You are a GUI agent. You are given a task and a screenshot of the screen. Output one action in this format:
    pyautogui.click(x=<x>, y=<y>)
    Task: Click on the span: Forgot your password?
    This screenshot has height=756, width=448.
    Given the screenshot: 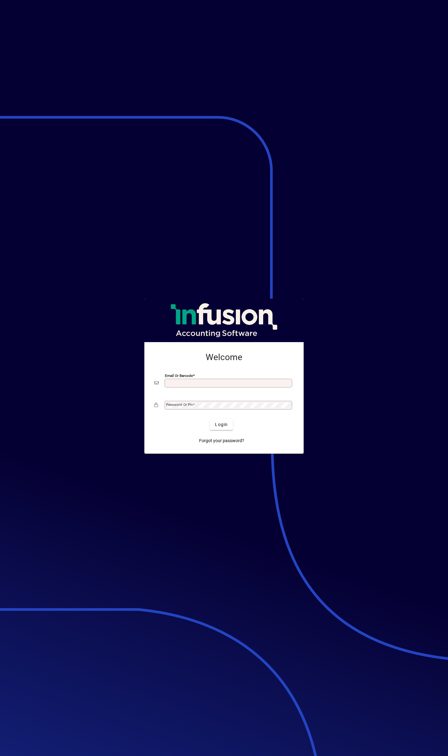 What is the action you would take?
    pyautogui.click(x=221, y=441)
    